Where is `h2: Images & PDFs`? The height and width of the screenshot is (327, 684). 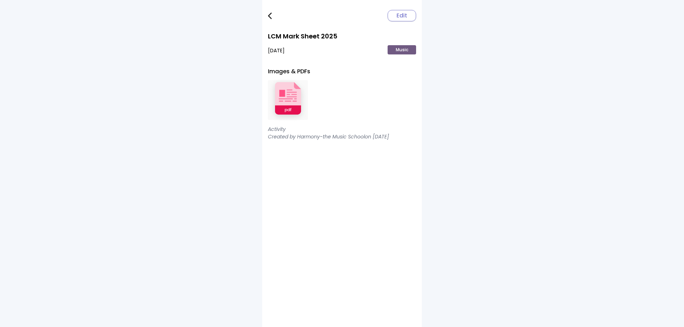
h2: Images & PDFs is located at coordinates (342, 72).